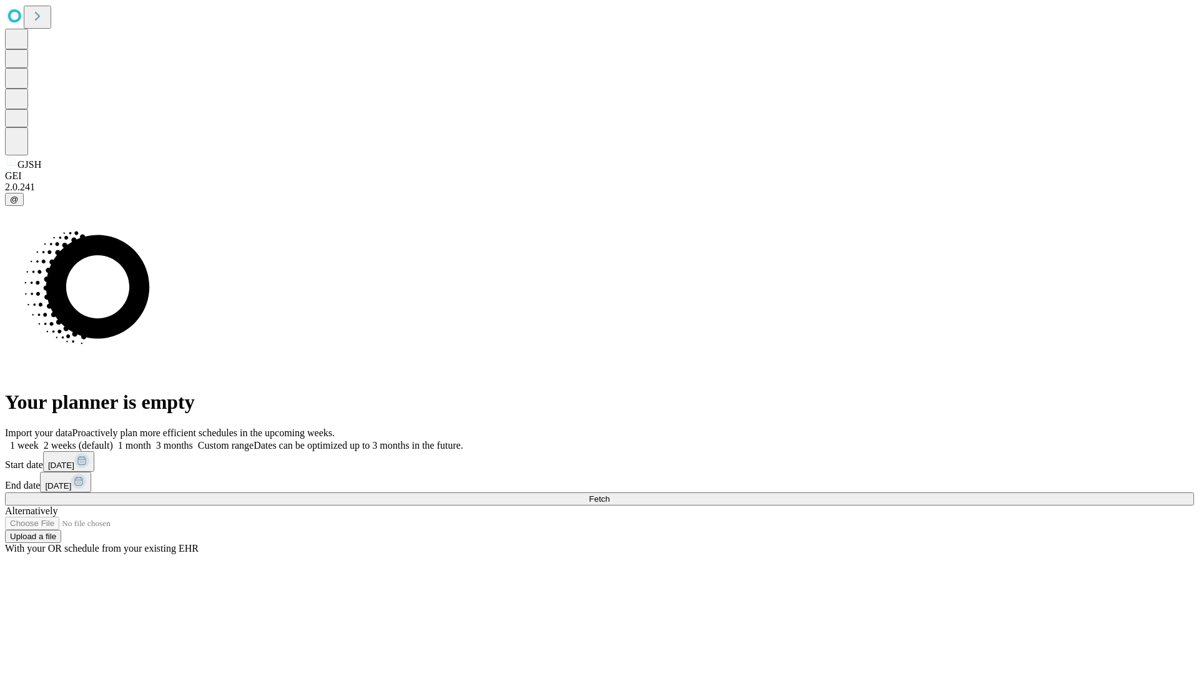 This screenshot has height=674, width=1199. What do you see at coordinates (39, 433) in the screenshot?
I see `span: Import your data` at bounding box center [39, 433].